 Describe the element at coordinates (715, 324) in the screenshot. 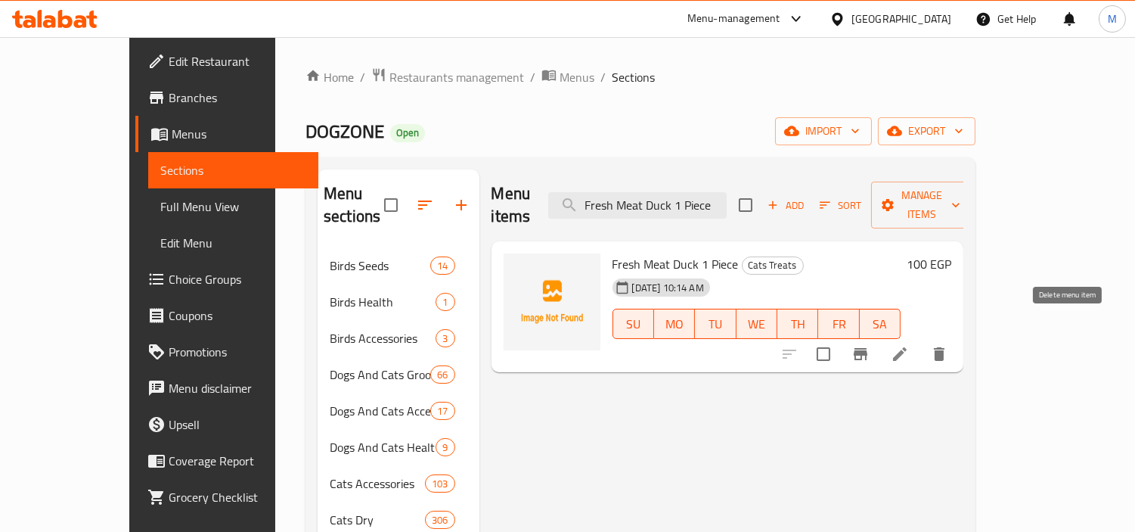

I see `span: TU` at that location.